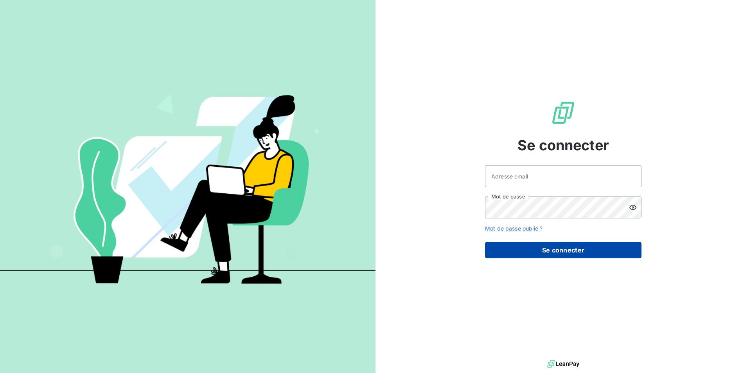 Image resolution: width=751 pixels, height=373 pixels. Describe the element at coordinates (563, 113) in the screenshot. I see `img: Logo LeanPay` at that location.